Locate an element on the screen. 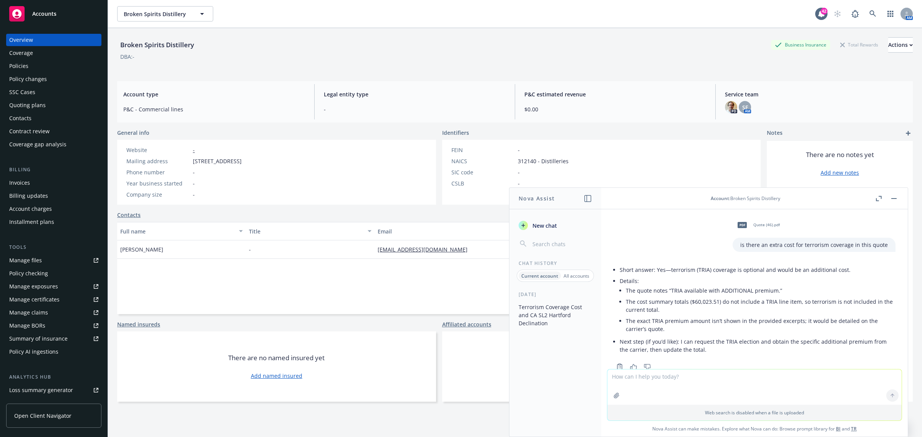  a: Named insureds is located at coordinates (139, 324).